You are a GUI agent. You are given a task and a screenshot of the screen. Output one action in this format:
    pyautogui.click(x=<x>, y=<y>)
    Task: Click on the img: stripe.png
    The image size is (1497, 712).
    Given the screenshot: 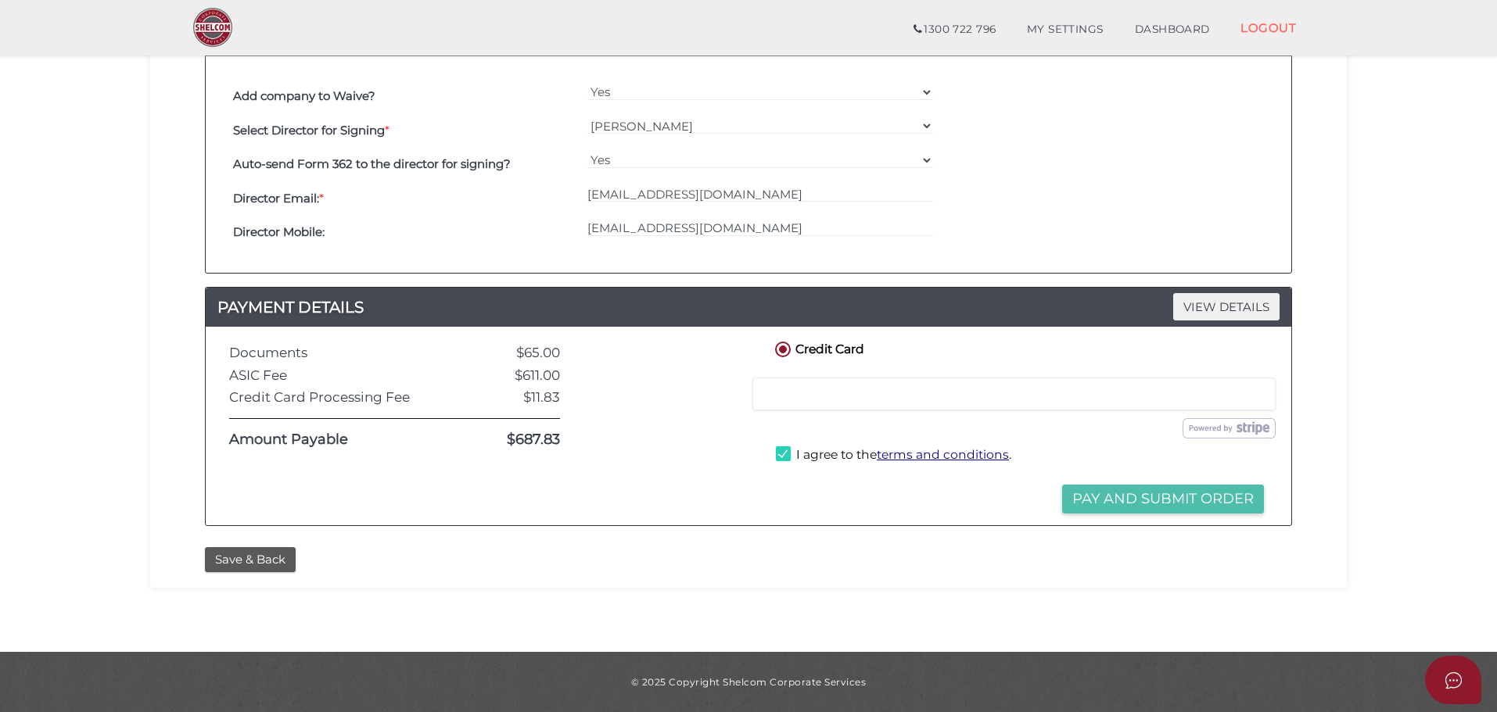 What is the action you would take?
    pyautogui.click(x=1228, y=429)
    